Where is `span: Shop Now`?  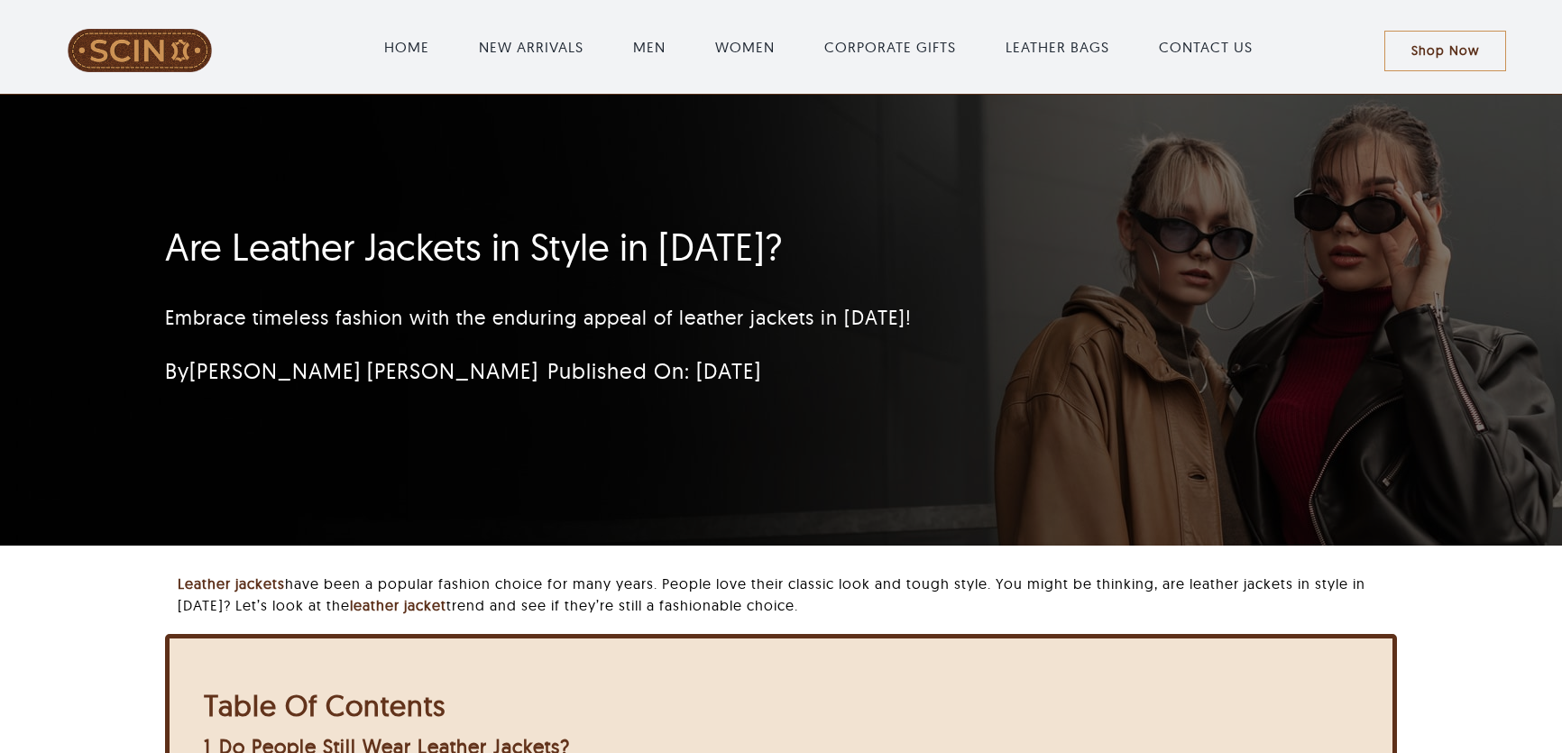
span: Shop Now is located at coordinates (1445, 51).